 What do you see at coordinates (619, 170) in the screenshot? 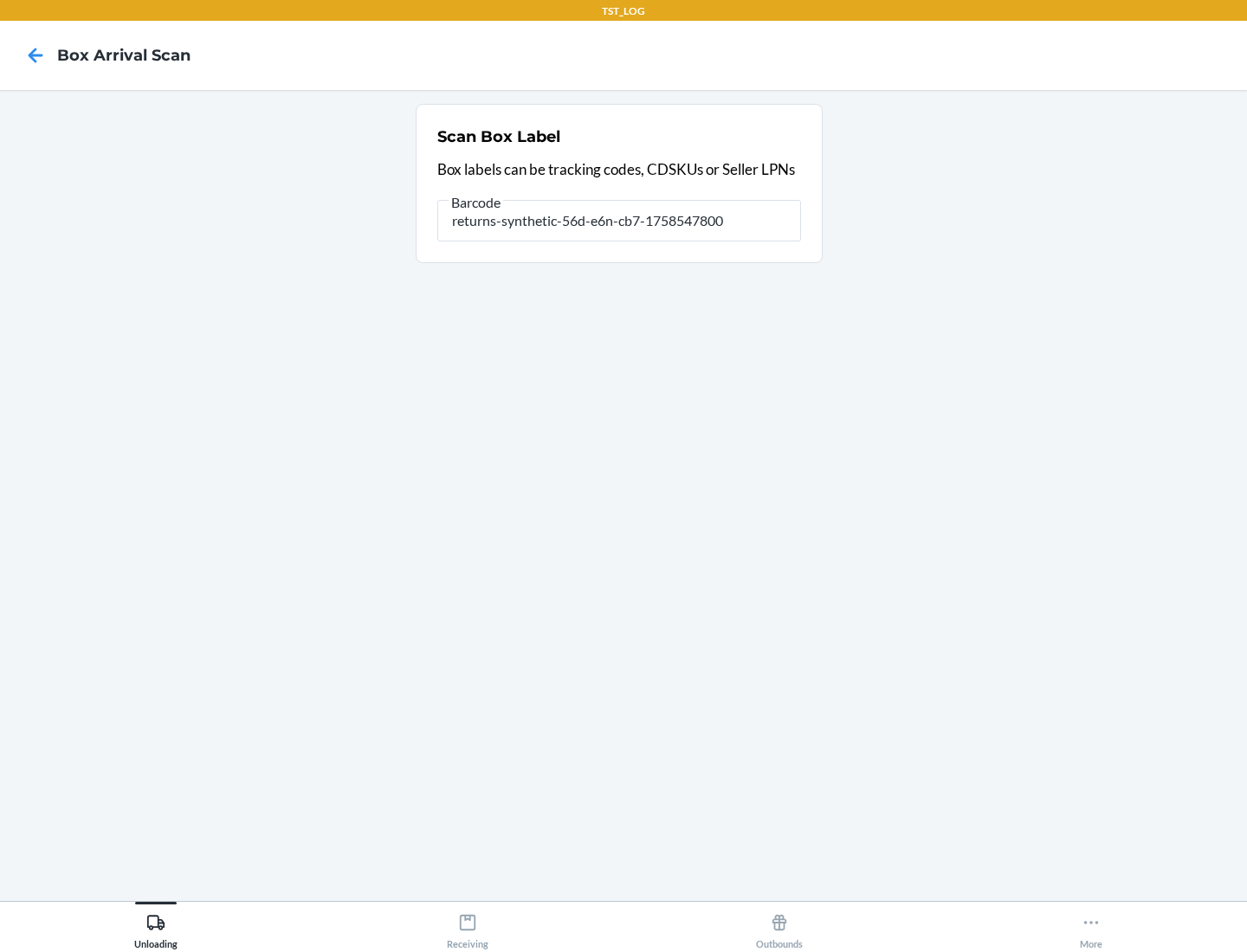
I see `p: Box labels can be tracking codes, CDSKUs or Seller LPNs` at bounding box center [619, 170].